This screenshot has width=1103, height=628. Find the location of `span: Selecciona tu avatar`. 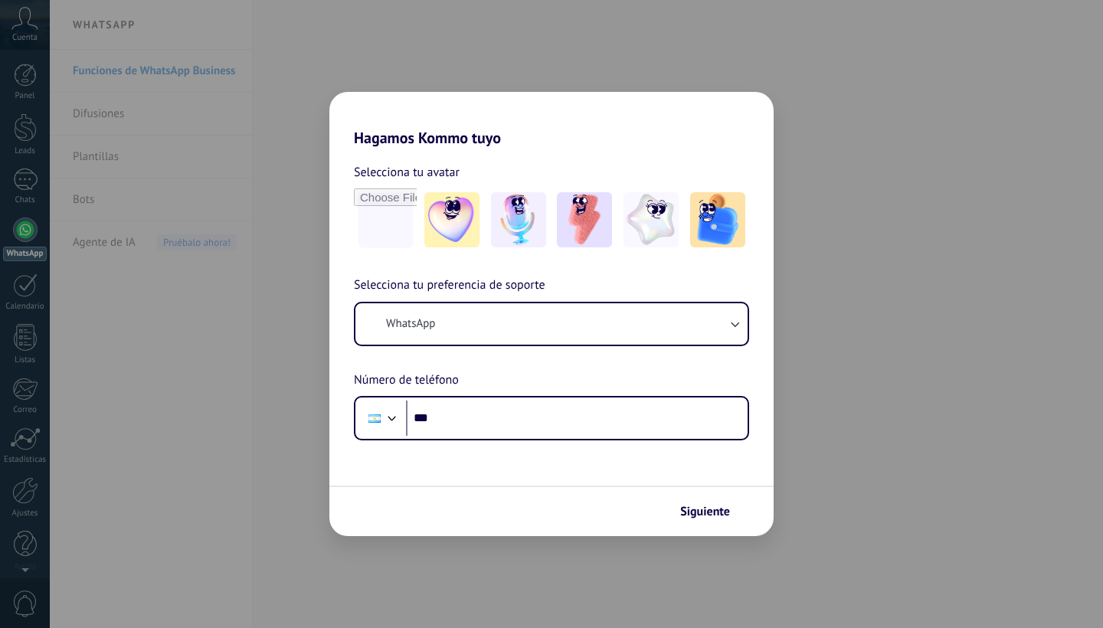

span: Selecciona tu avatar is located at coordinates (407, 172).